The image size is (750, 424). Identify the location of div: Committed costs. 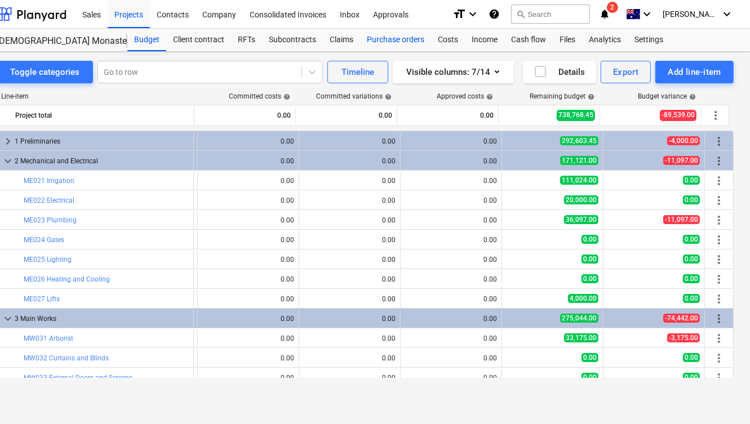
(259, 96).